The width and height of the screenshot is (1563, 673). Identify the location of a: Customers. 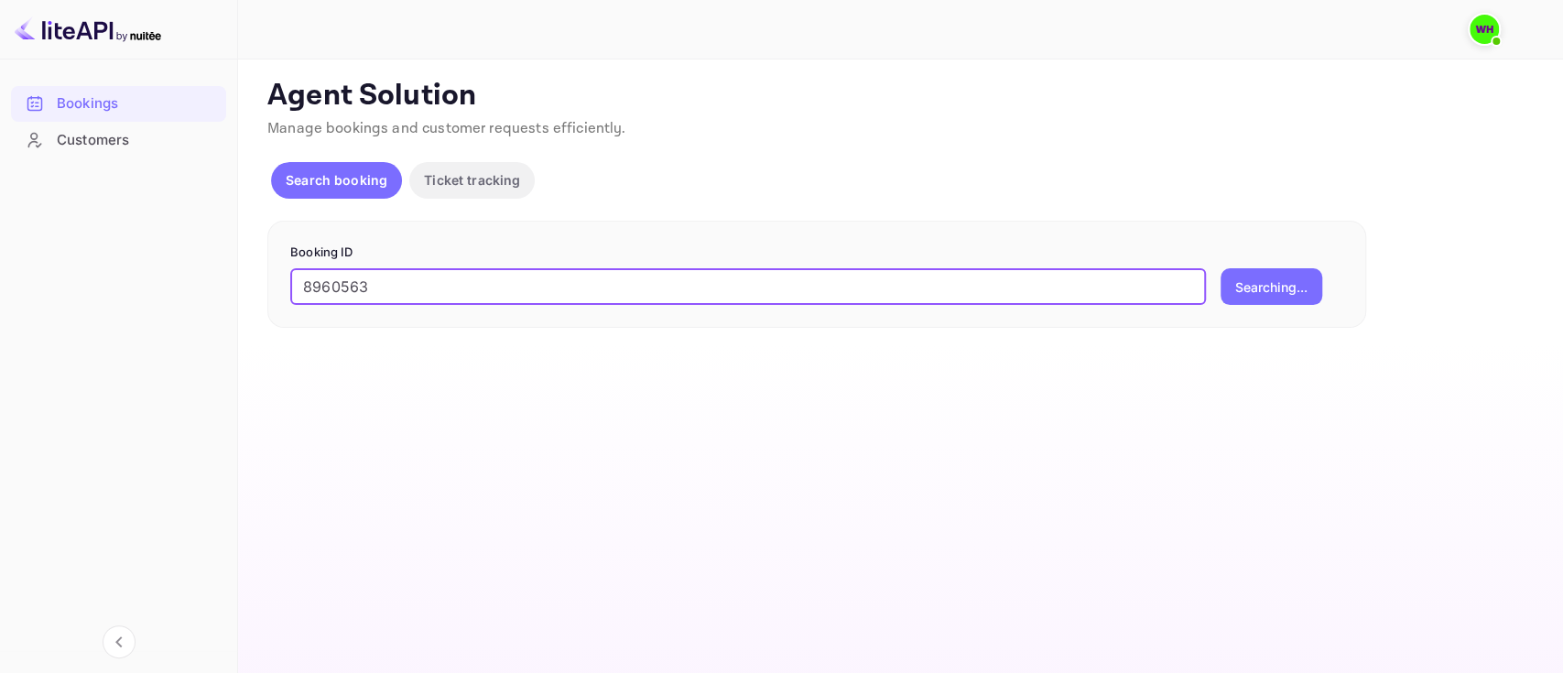
(118, 139).